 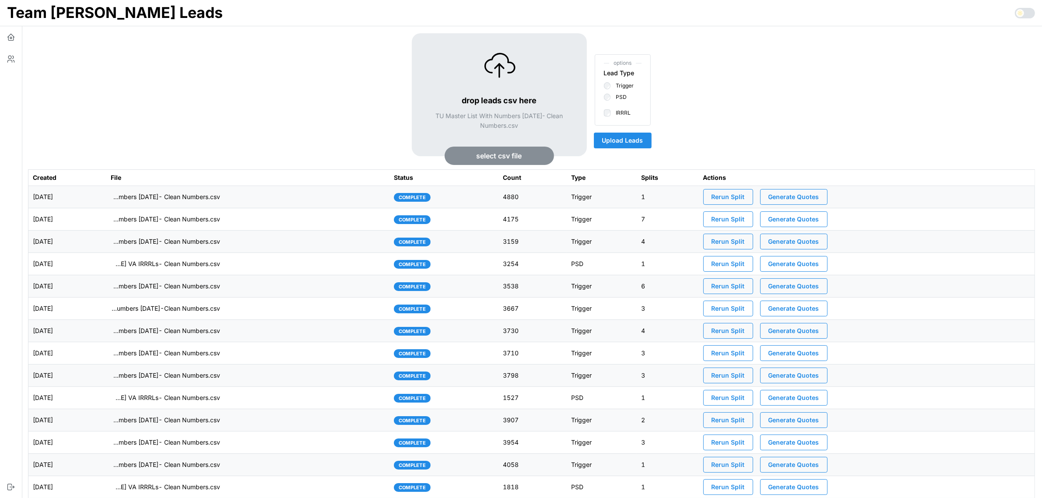 What do you see at coordinates (533, 464) in the screenshot?
I see `td: 4058` at bounding box center [533, 464].